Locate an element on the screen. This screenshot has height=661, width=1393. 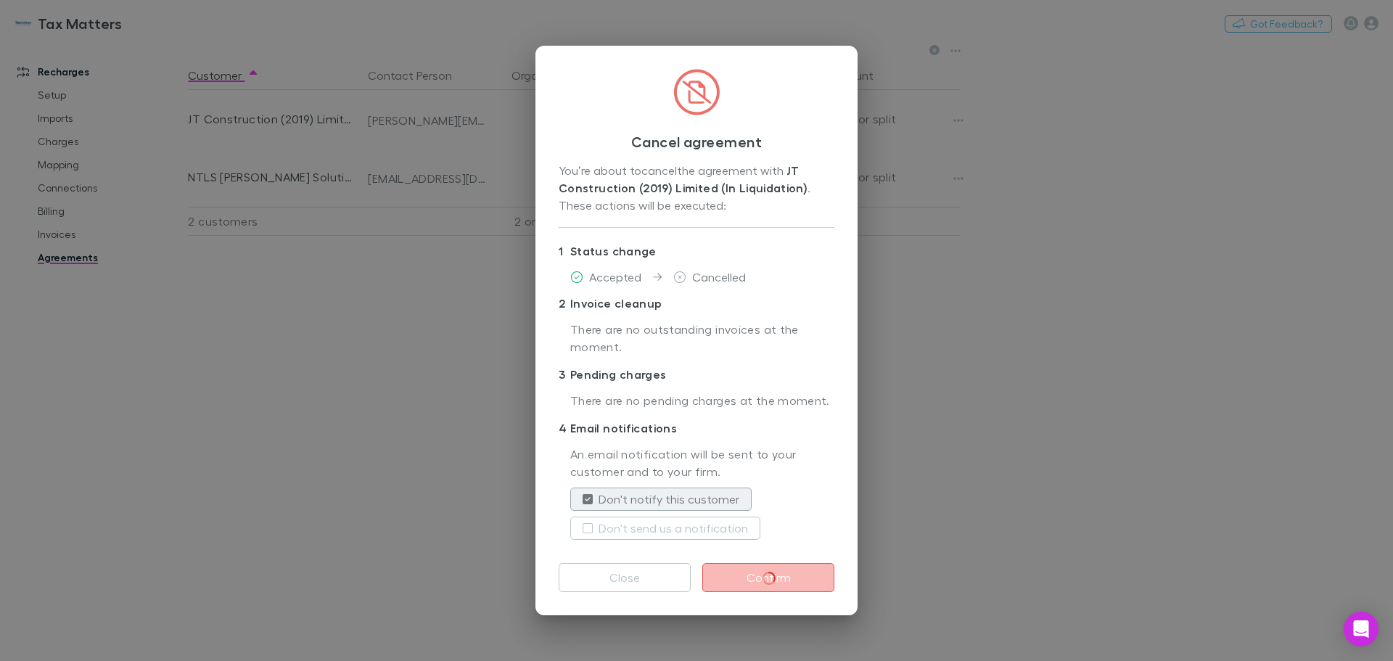
p: Invoice cleanup is located at coordinates (697, 303).